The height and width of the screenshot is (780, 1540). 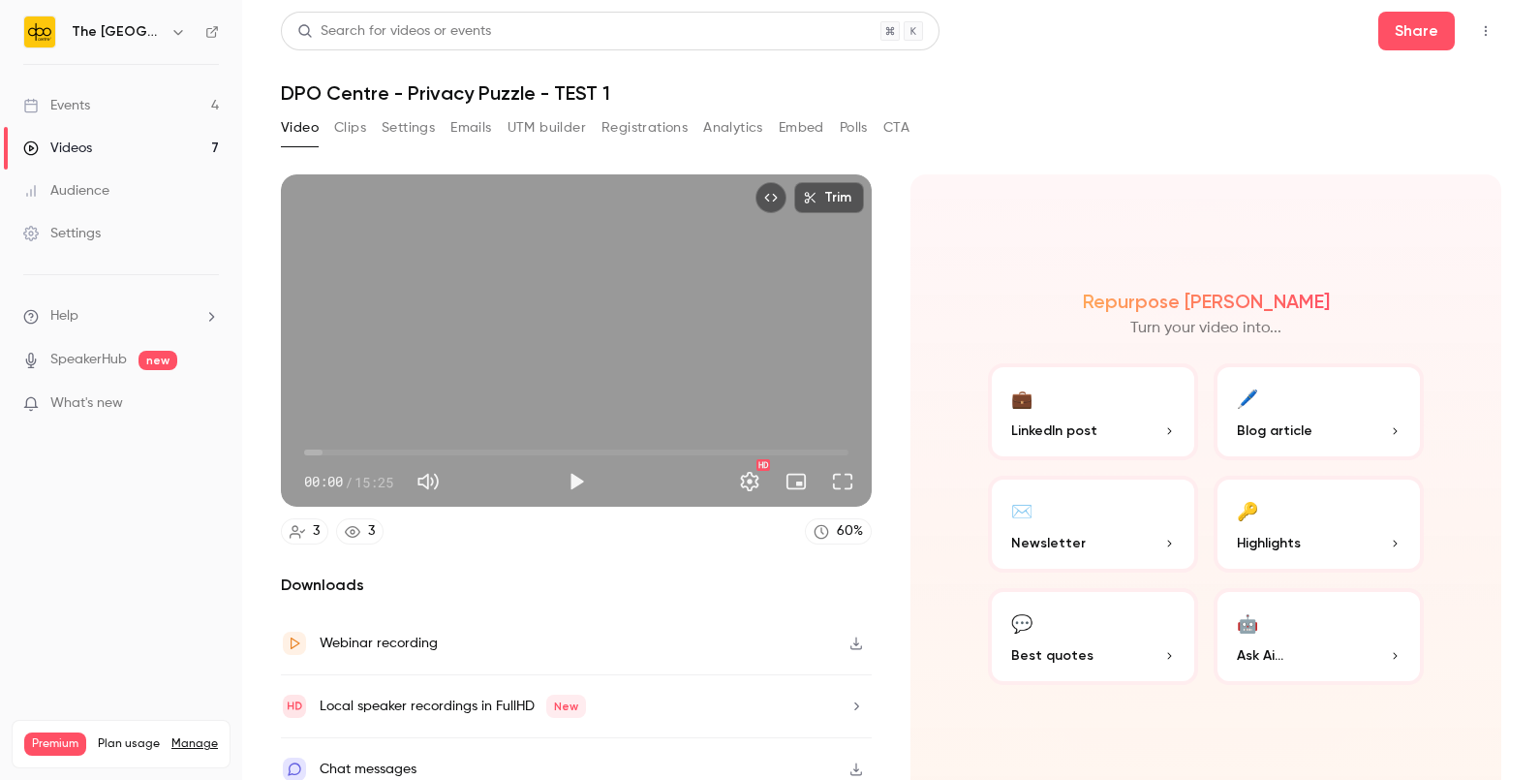 I want to click on div: Full screen, so click(x=843, y=481).